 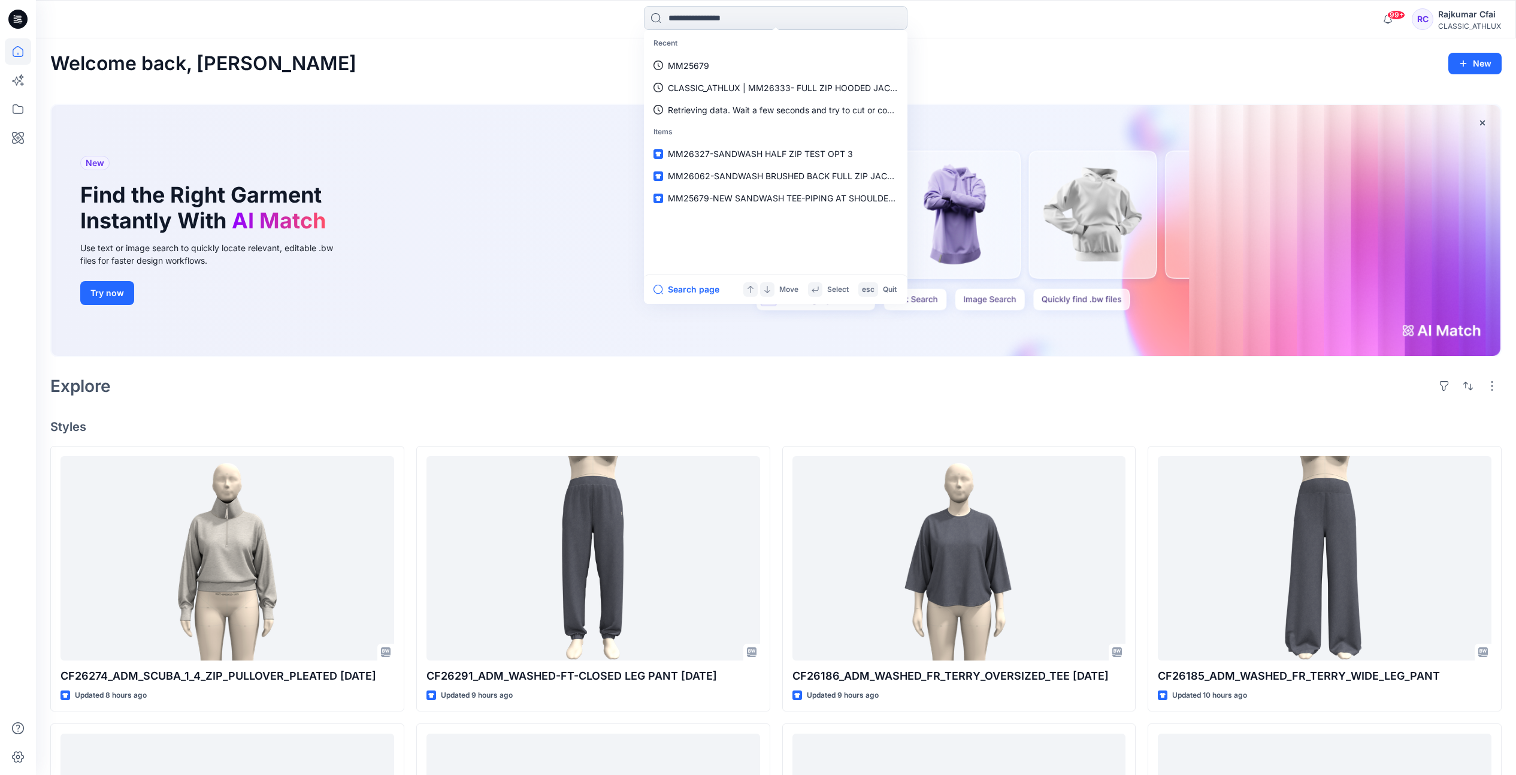 What do you see at coordinates (868, 289) in the screenshot?
I see `p: esc` at bounding box center [868, 289].